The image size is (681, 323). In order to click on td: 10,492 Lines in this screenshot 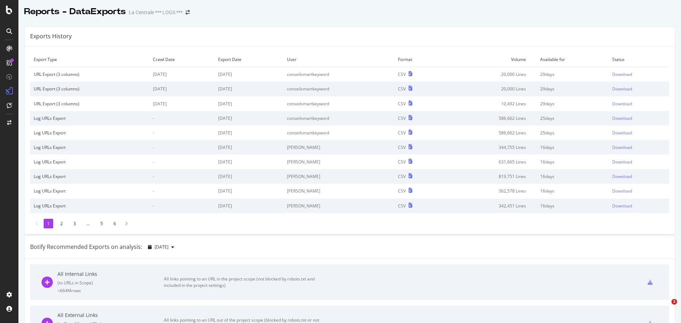, I will do `click(490, 104)`.